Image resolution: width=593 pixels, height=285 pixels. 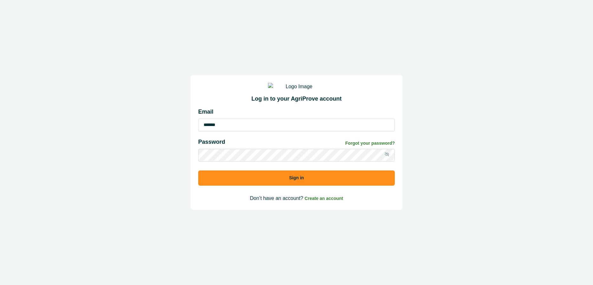 What do you see at coordinates (297, 178) in the screenshot?
I see `button: Sign in` at bounding box center [297, 178].